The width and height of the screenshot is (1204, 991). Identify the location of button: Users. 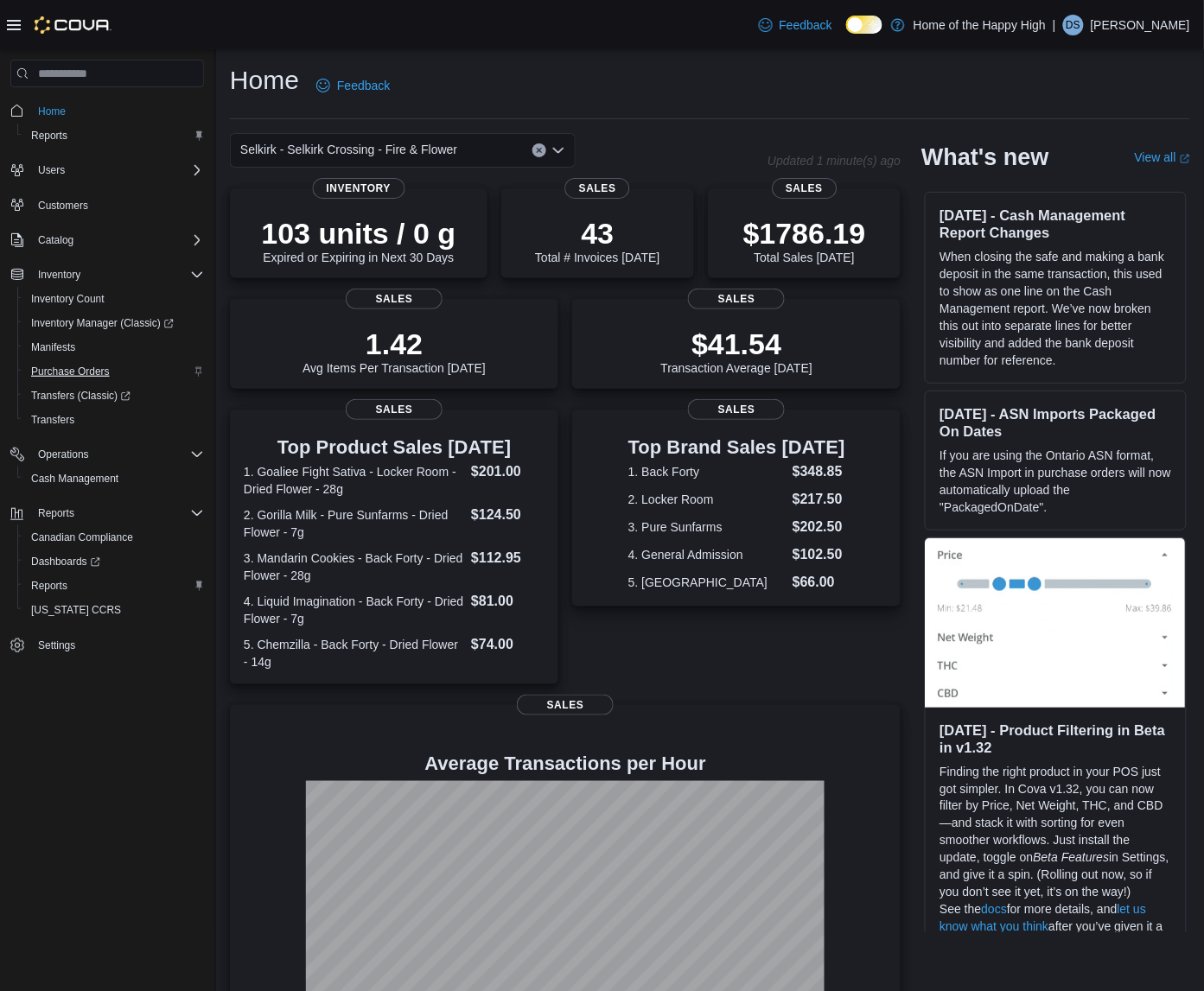
(51, 170).